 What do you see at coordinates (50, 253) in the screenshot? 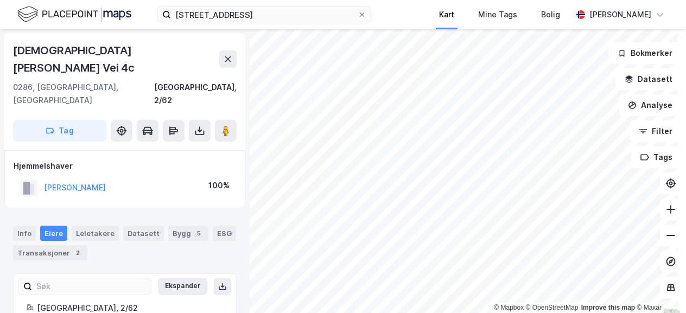
I see `div: Transaksjoner` at bounding box center [50, 253].